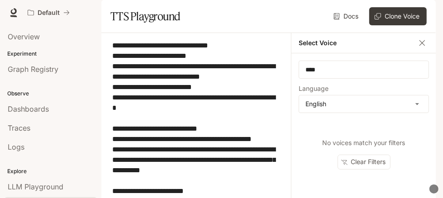 The width and height of the screenshot is (443, 198). I want to click on p: Default, so click(48, 13).